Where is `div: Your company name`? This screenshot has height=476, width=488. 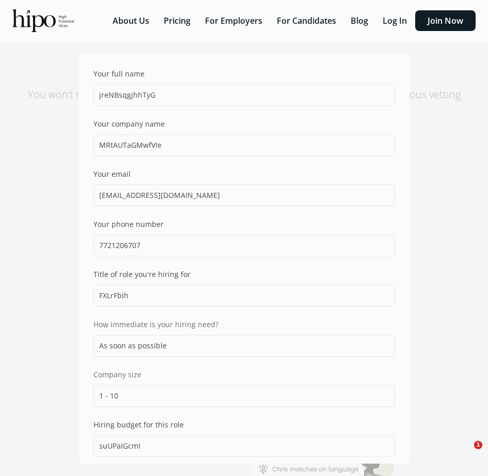 div: Your company name is located at coordinates (129, 124).